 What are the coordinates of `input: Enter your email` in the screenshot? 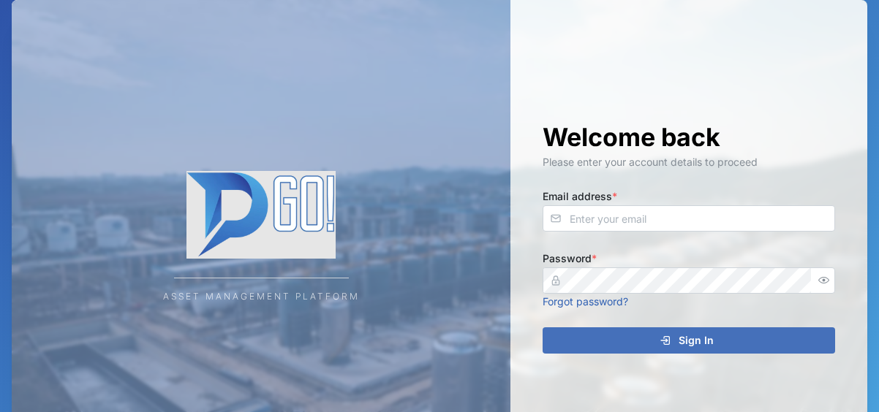 It's located at (689, 219).